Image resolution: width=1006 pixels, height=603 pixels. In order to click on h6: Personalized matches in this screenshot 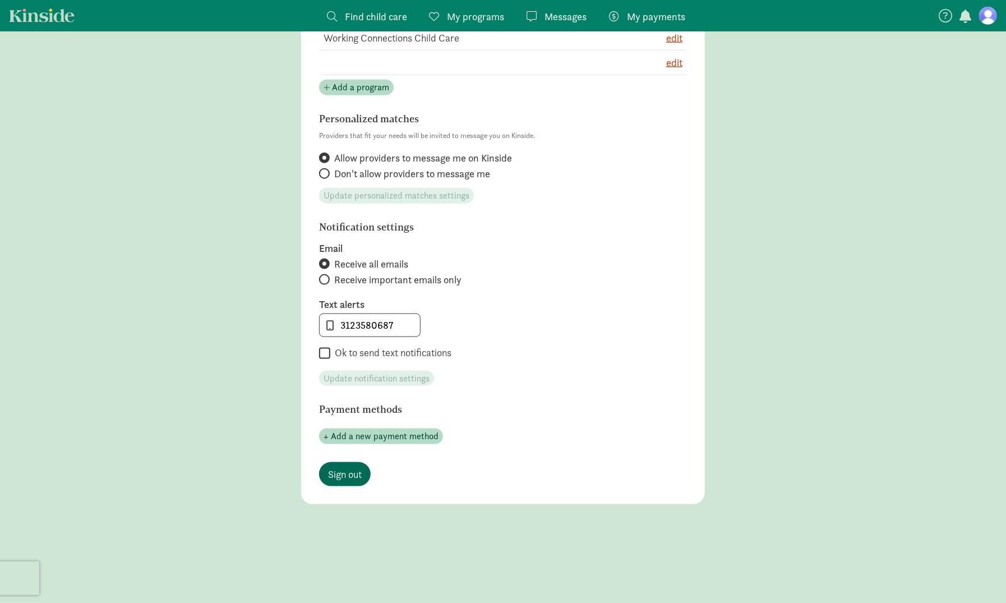, I will do `click(473, 119)`.